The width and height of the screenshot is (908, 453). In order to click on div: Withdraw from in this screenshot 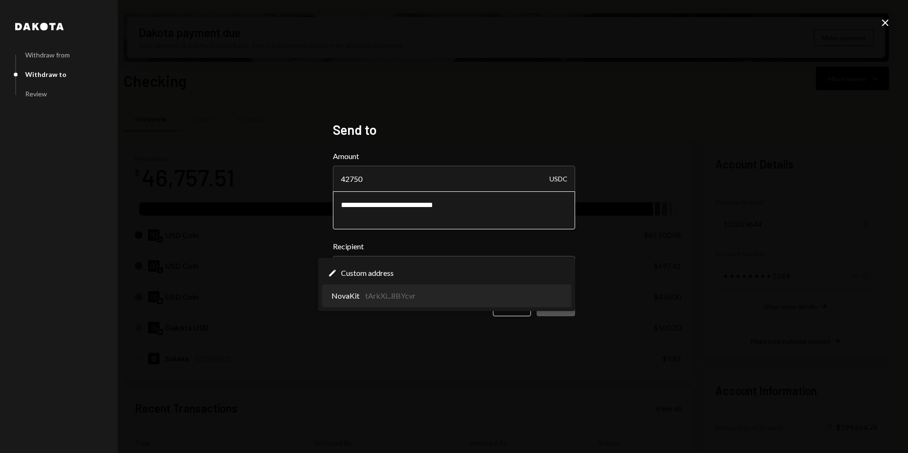, I will do `click(47, 55)`.